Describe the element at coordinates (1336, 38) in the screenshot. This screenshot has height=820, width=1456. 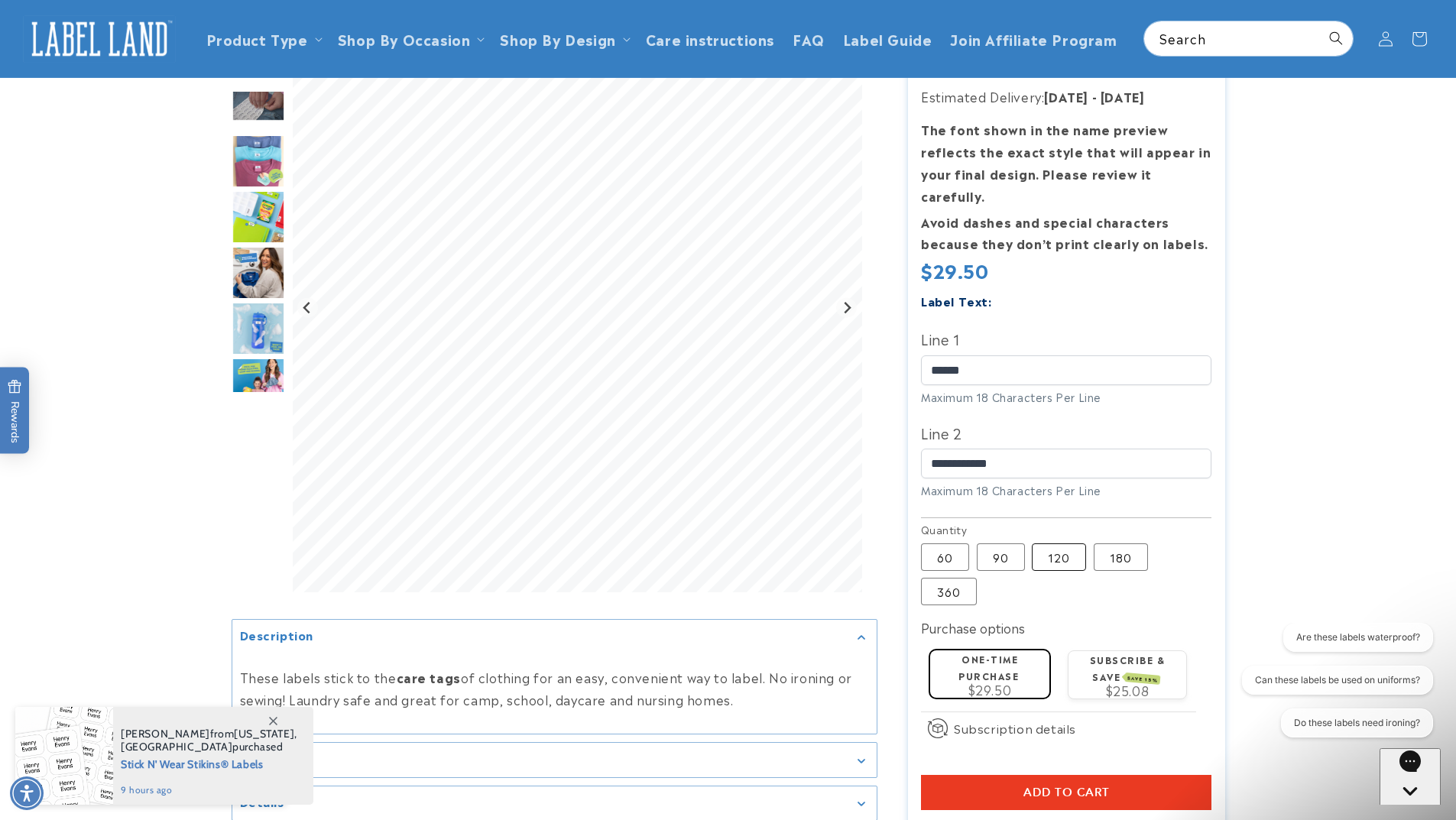
I see `button: Search` at that location.